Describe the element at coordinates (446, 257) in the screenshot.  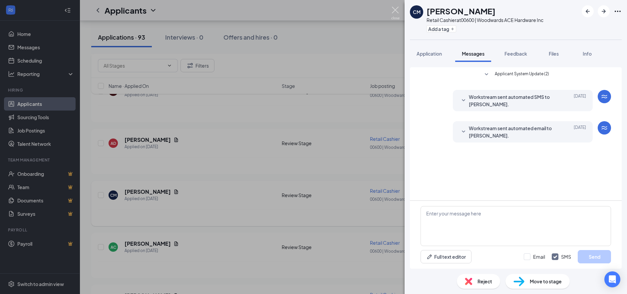
I see `button: Full text editorPen` at that location.